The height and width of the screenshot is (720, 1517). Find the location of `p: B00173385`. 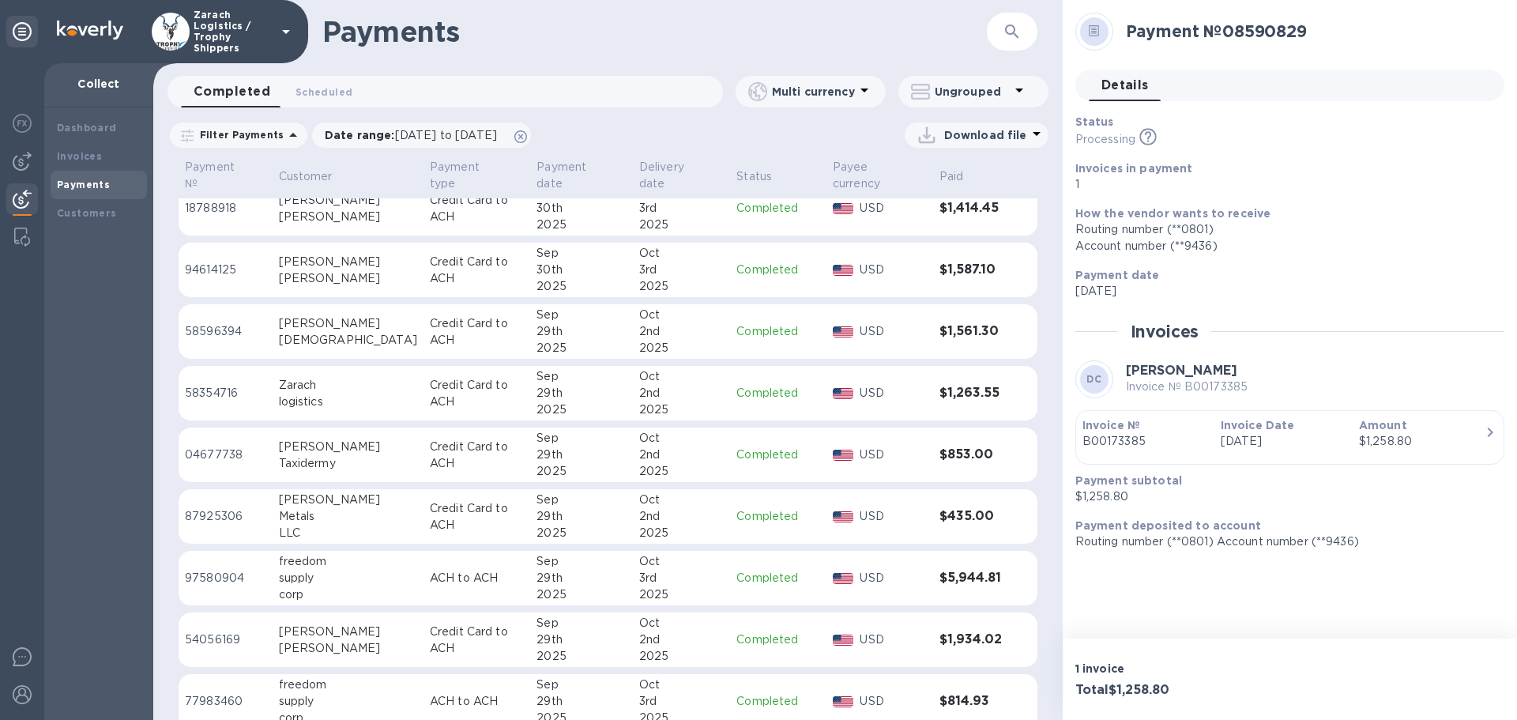

p: B00173385 is located at coordinates (1145, 441).